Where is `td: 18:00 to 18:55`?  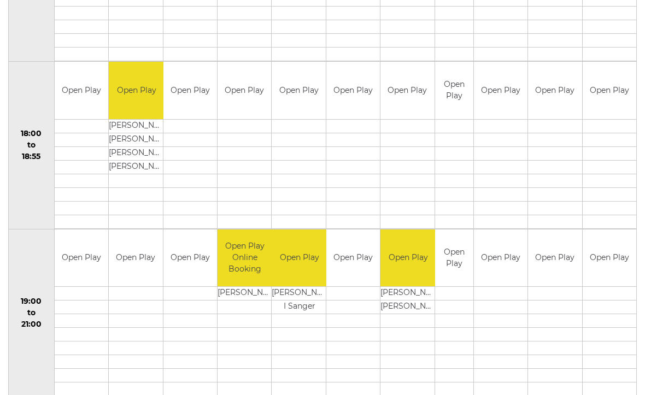
td: 18:00 to 18:55 is located at coordinates (32, 145).